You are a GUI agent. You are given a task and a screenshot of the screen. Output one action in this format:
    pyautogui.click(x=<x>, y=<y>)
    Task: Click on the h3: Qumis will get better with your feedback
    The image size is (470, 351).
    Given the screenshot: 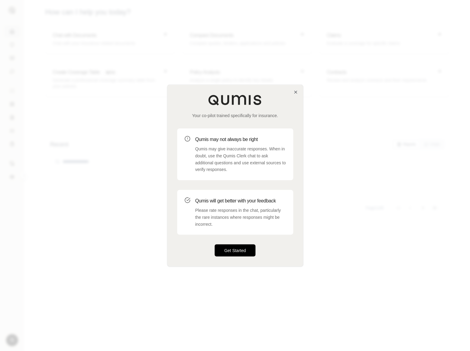 What is the action you would take?
    pyautogui.click(x=241, y=201)
    